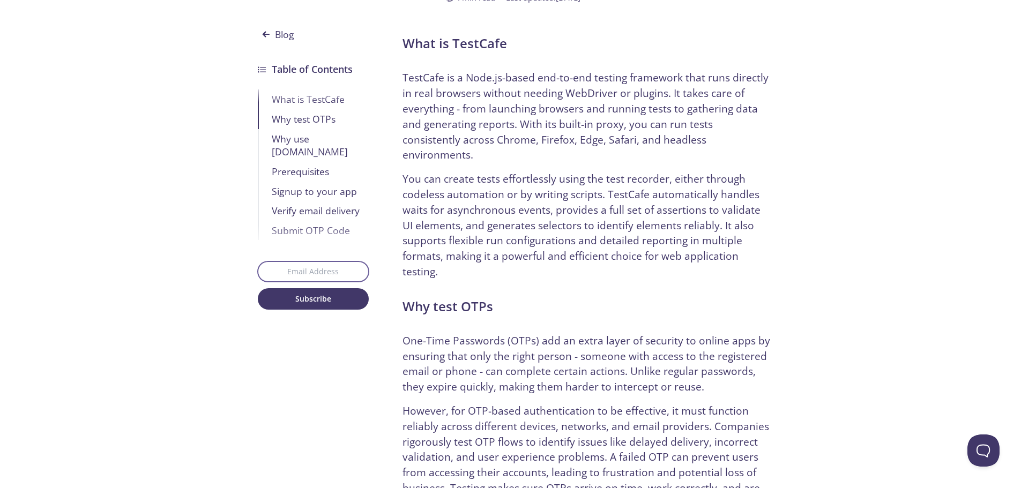 The height and width of the screenshot is (488, 1021). I want to click on p: You can create tests effortlessly using the test recorder, either through codeless automation or ..., so click(587, 226).